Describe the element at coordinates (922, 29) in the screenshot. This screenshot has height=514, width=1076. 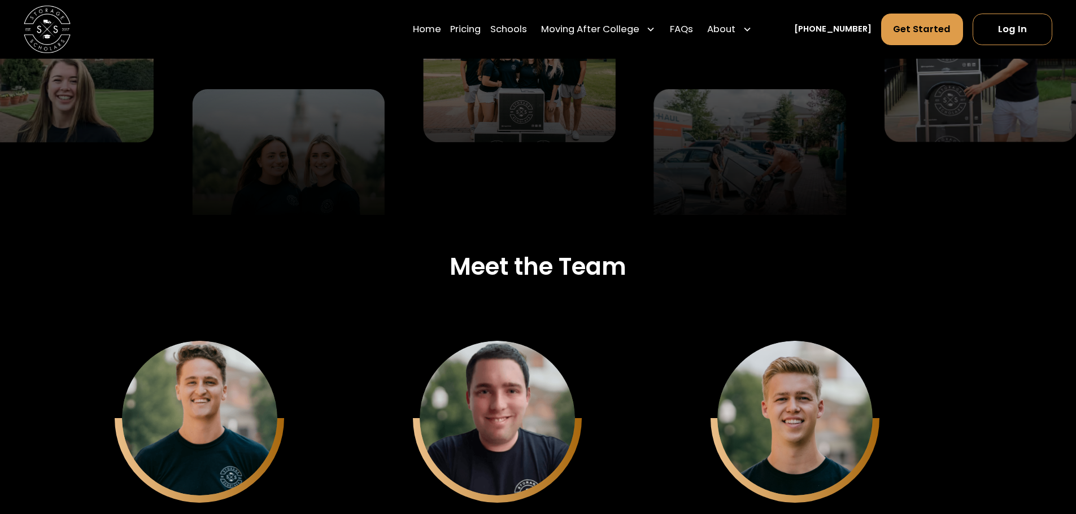
I see `a: Get Started` at that location.